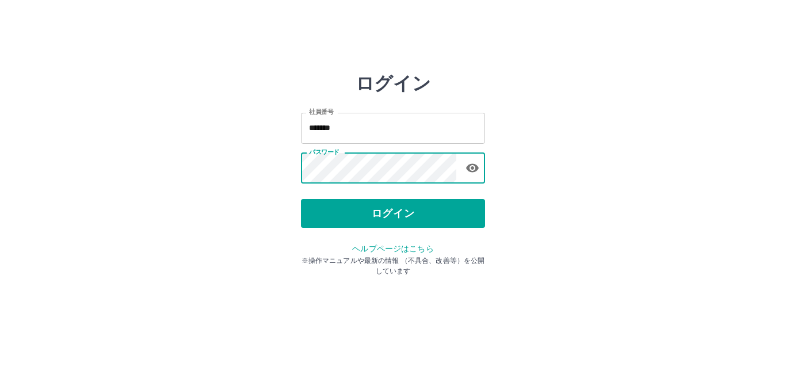 The width and height of the screenshot is (786, 378). What do you see at coordinates (393, 249) in the screenshot?
I see `a: ヘルプページはこちら` at bounding box center [393, 249].